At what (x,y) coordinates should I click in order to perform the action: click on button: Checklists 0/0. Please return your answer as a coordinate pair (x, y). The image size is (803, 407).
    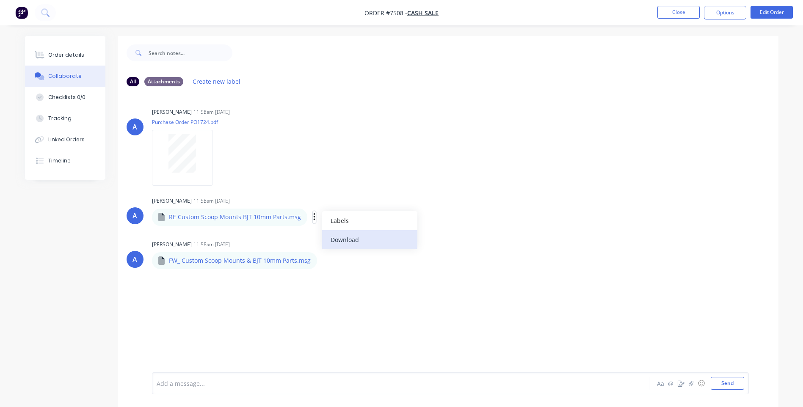
    Looking at the image, I should click on (65, 97).